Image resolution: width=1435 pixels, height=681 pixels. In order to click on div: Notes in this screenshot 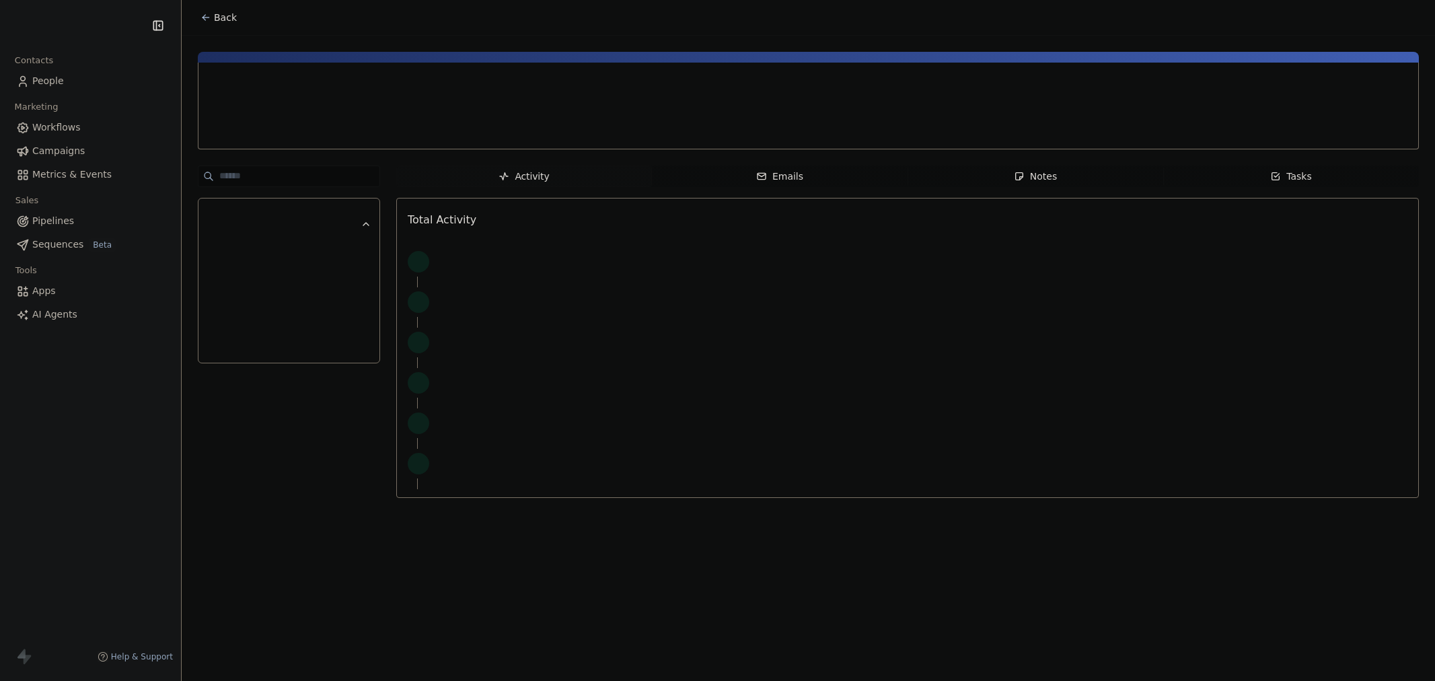, I will do `click(1036, 176)`.